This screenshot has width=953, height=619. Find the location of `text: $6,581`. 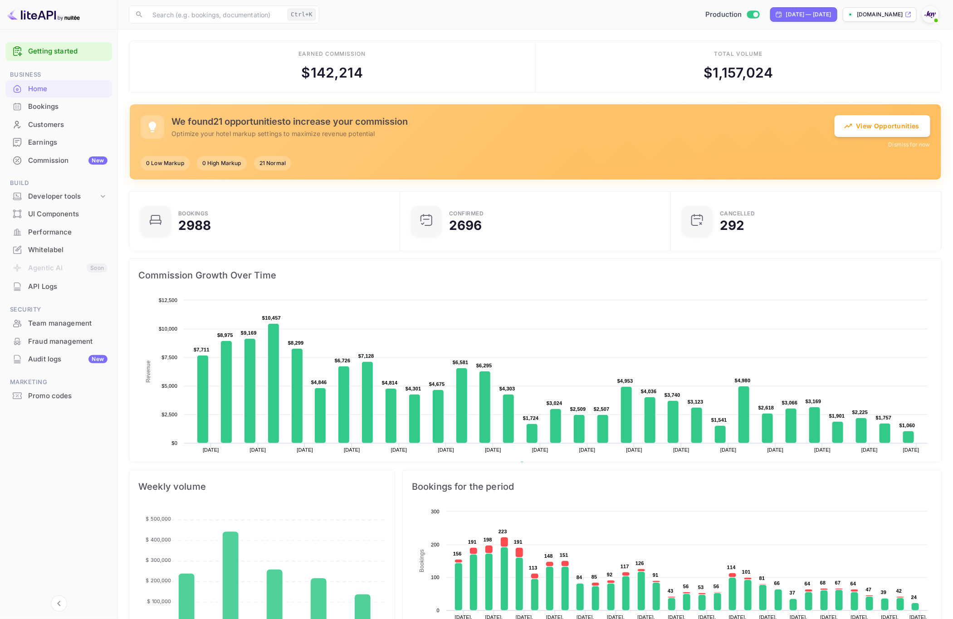

text: $6,581 is located at coordinates (460, 362).